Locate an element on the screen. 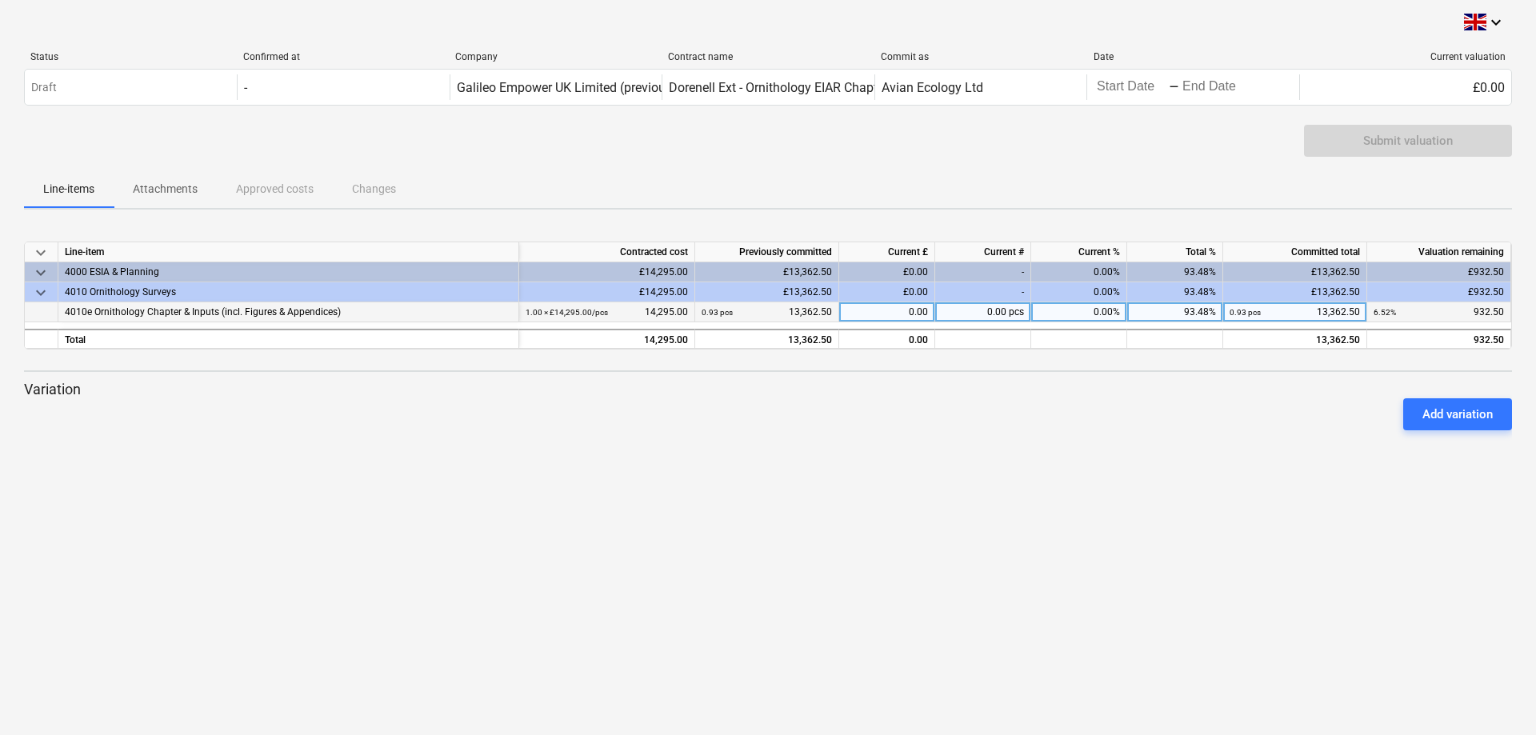  div: Total is located at coordinates (289, 338).